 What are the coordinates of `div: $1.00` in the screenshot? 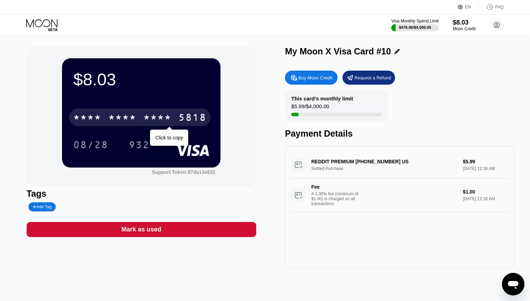 It's located at (486, 191).